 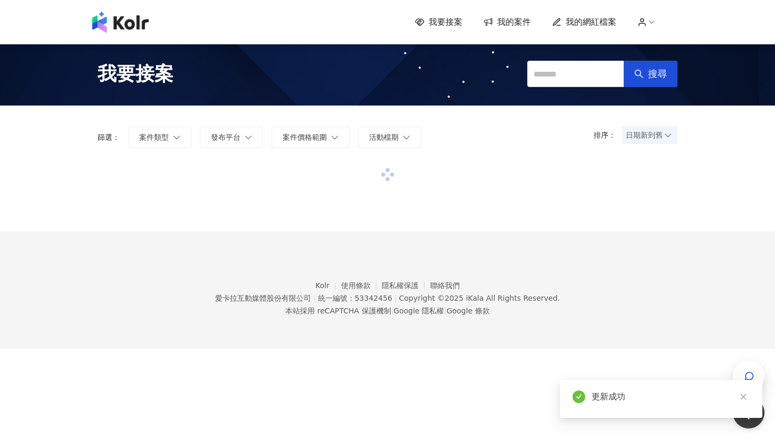 What do you see at coordinates (406, 285) in the screenshot?
I see `a: 隱私權保護` at bounding box center [406, 285].